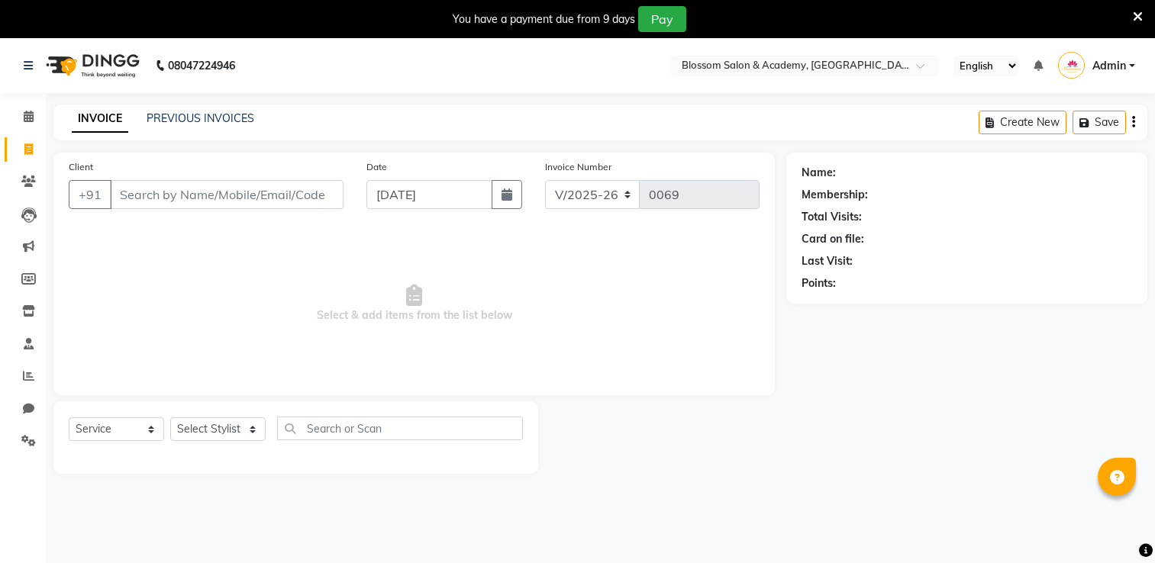  Describe the element at coordinates (1022, 122) in the screenshot. I see `button: Create New` at that location.